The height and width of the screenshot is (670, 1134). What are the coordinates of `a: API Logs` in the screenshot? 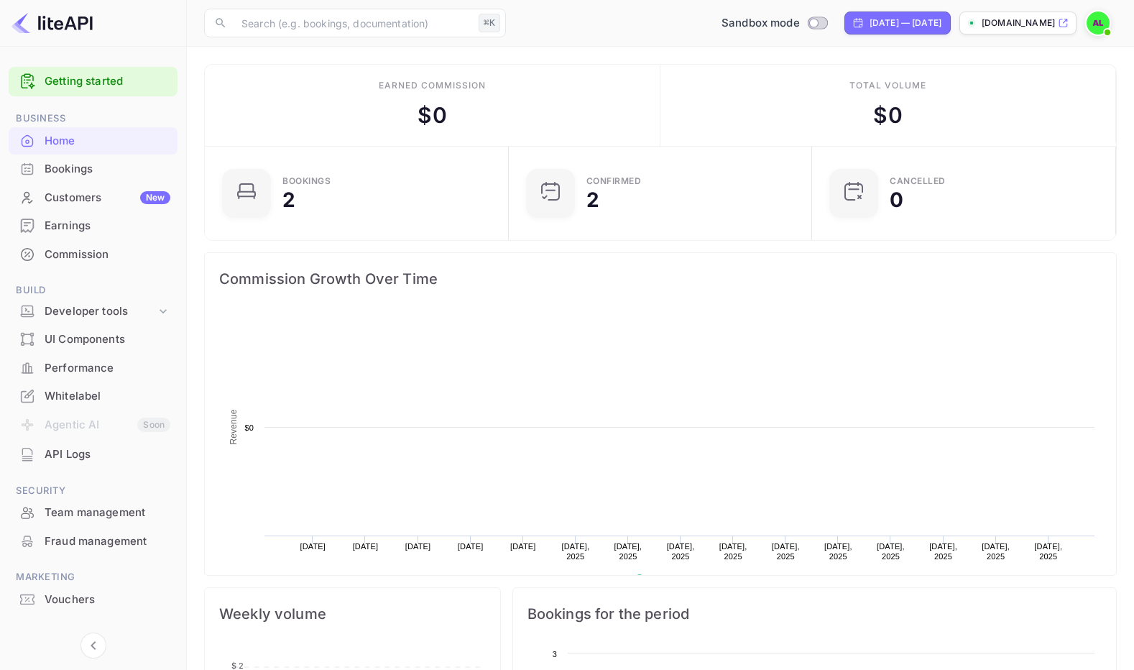 It's located at (93, 453).